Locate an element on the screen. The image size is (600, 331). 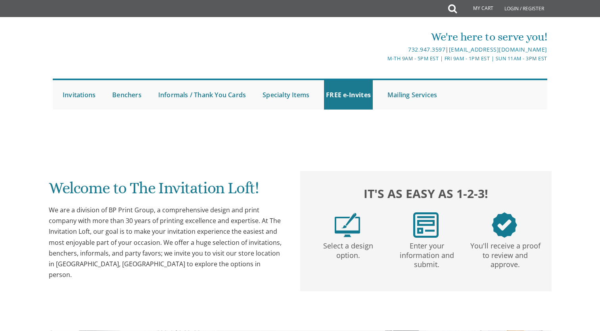
a: Benchers is located at coordinates (127, 95).